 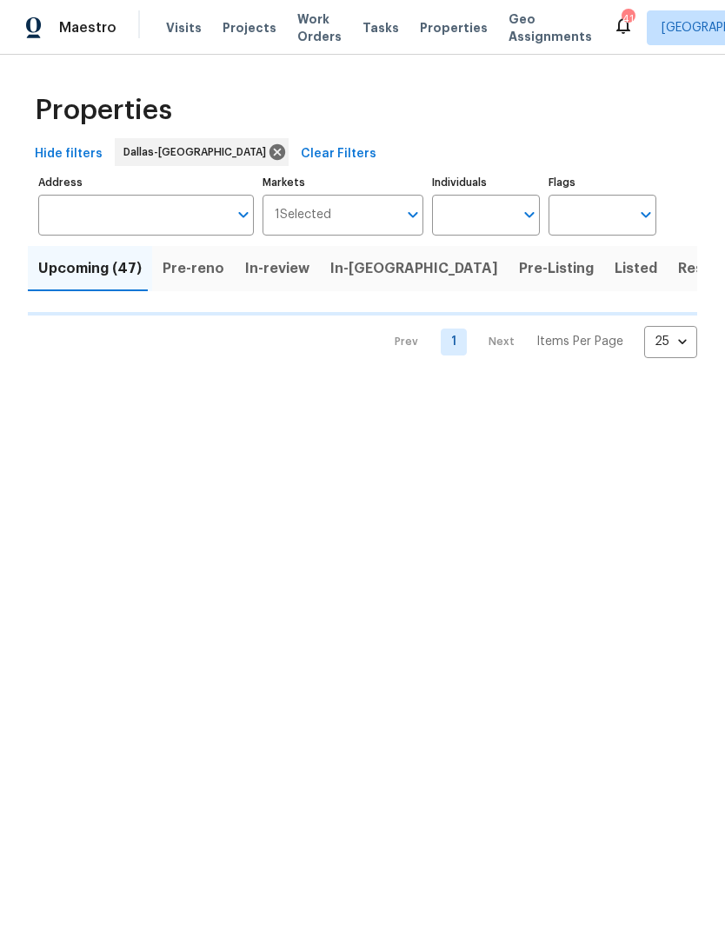 I want to click on span: Hide filters, so click(x=69, y=154).